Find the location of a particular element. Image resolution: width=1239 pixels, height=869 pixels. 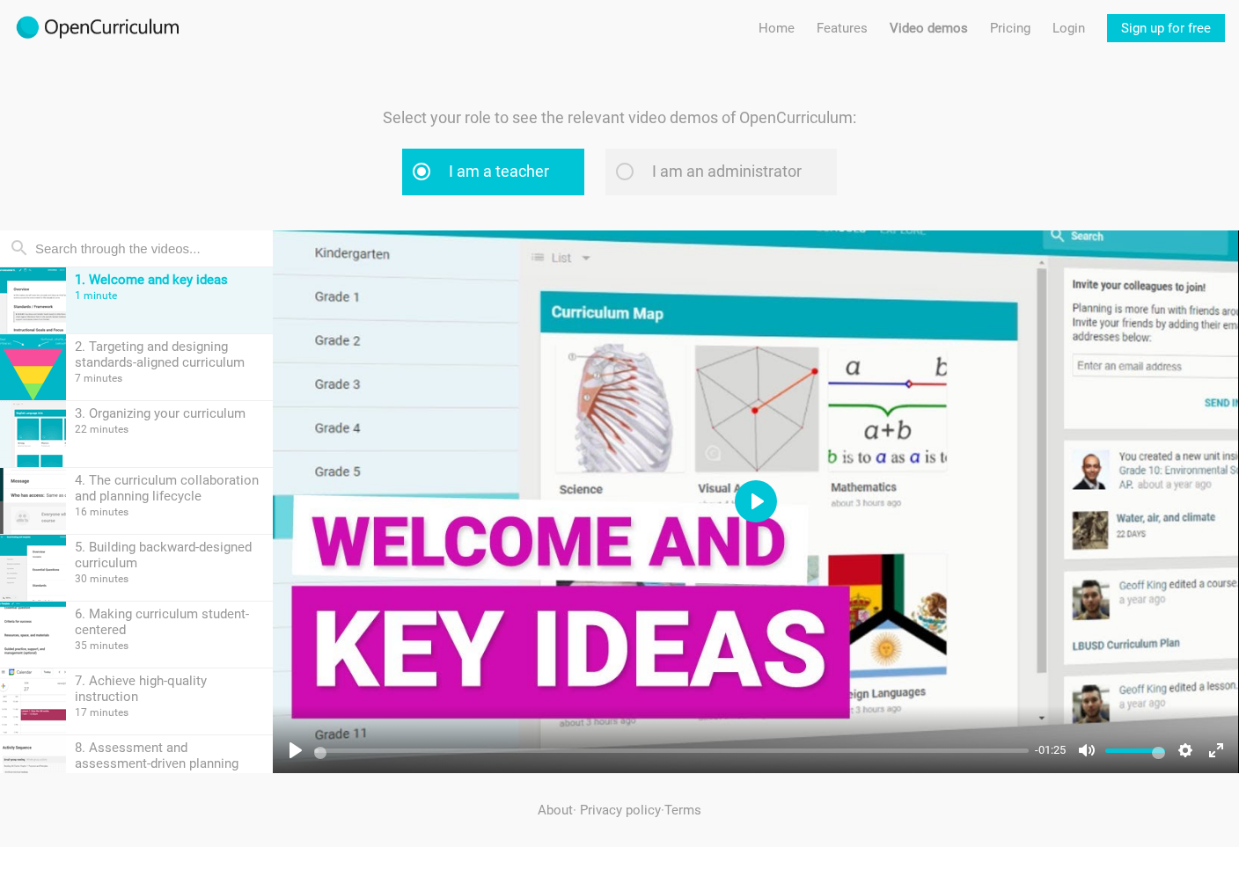

input: Volume is located at coordinates (1135, 750).